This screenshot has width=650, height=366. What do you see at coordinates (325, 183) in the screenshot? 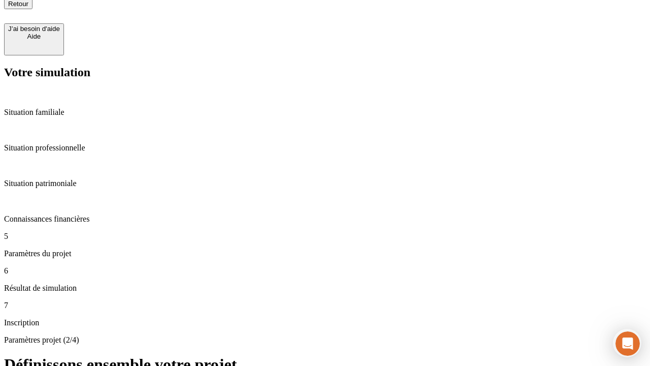
I see `p: Situation patrimoniale` at bounding box center [325, 183].